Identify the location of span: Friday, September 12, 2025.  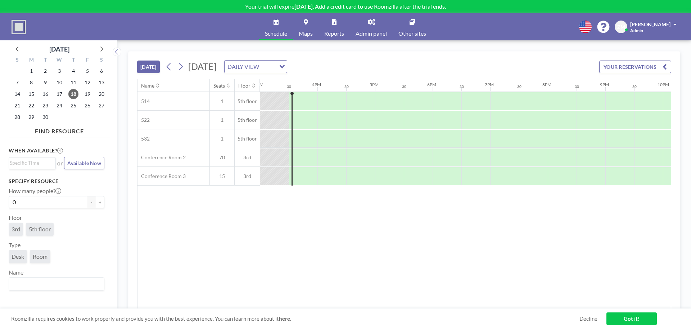
(87, 82).